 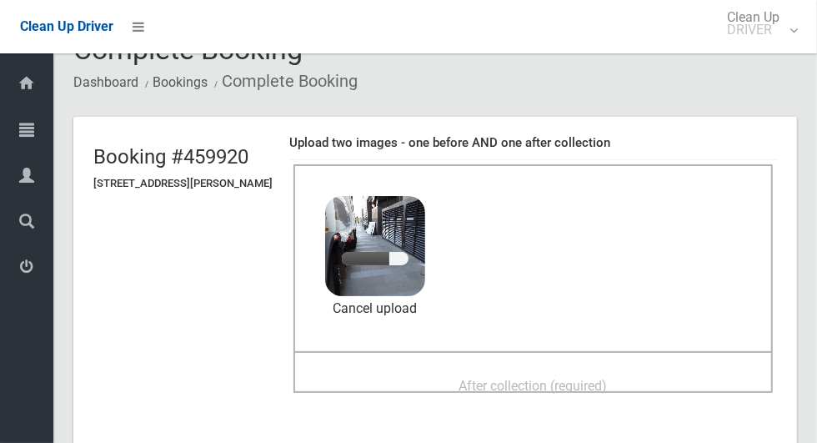 What do you see at coordinates (533, 143) in the screenshot?
I see `h4: Upload two images - one before AND one after collection` at bounding box center [533, 143].